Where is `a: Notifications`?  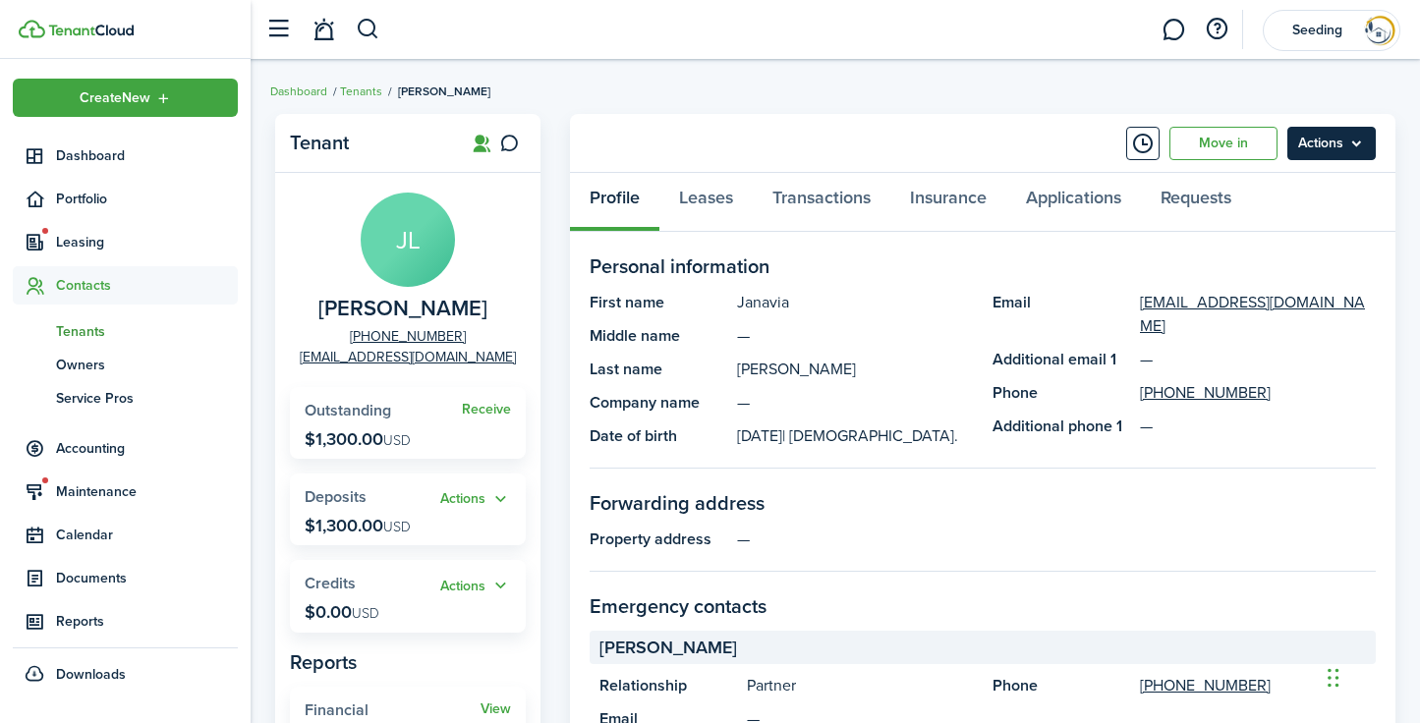
a: Notifications is located at coordinates (323, 29).